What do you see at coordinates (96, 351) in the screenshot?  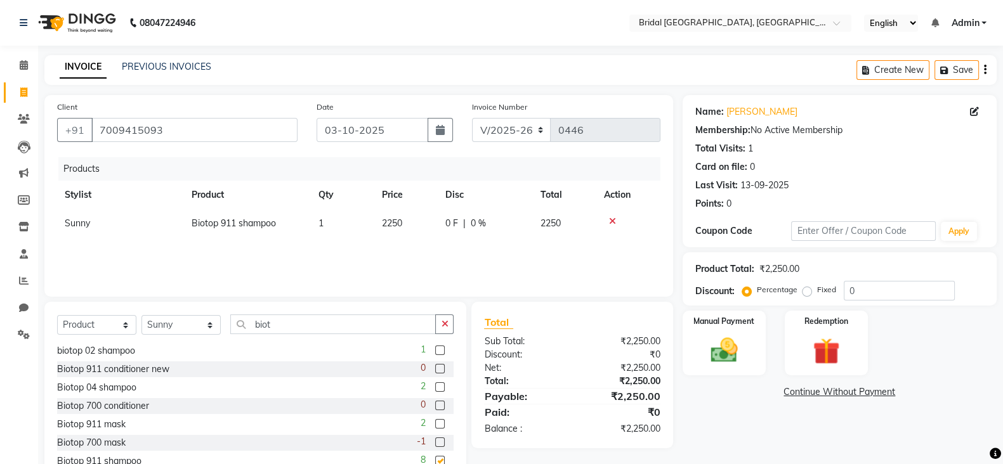 I see `div: biotop 02 shampoo` at bounding box center [96, 351].